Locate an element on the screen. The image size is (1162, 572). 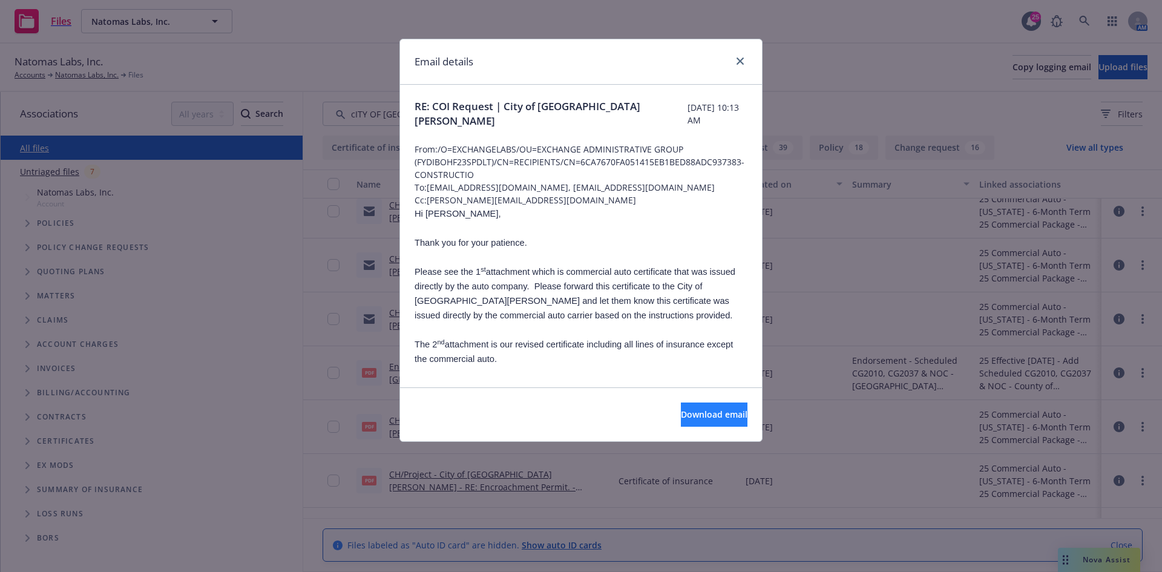
sup: nd is located at coordinates (441, 342).